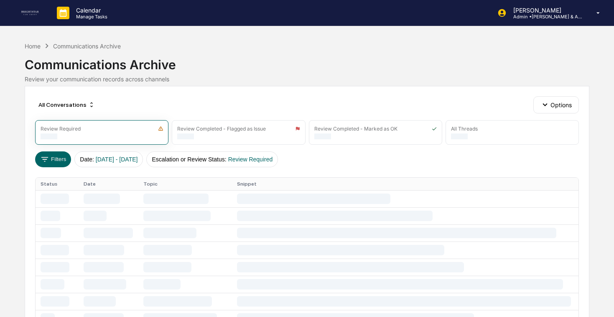  I want to click on div: Review Completed - Flagged as Issue, so click(221, 129).